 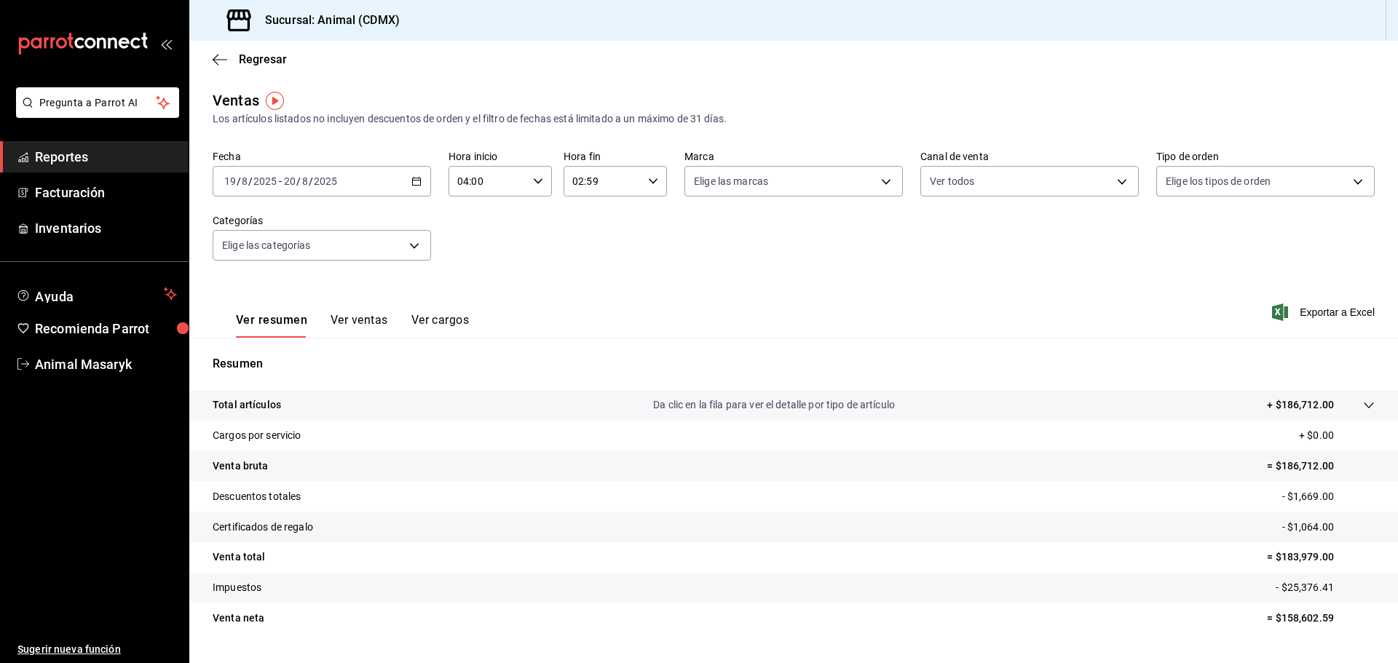 I want to click on img: Tooltip marker, so click(x=275, y=100).